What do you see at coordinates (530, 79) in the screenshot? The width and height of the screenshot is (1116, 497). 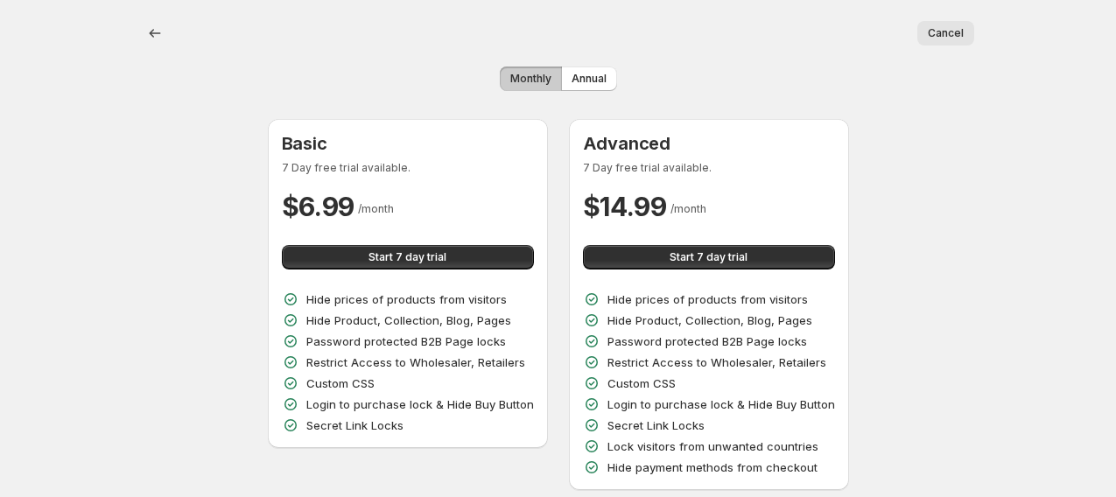 I see `button: Monthly` at bounding box center [530, 79].